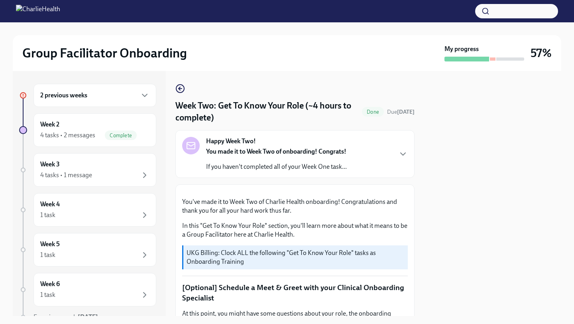 This screenshot has width=574, height=324. I want to click on h6: Week 4, so click(50, 204).